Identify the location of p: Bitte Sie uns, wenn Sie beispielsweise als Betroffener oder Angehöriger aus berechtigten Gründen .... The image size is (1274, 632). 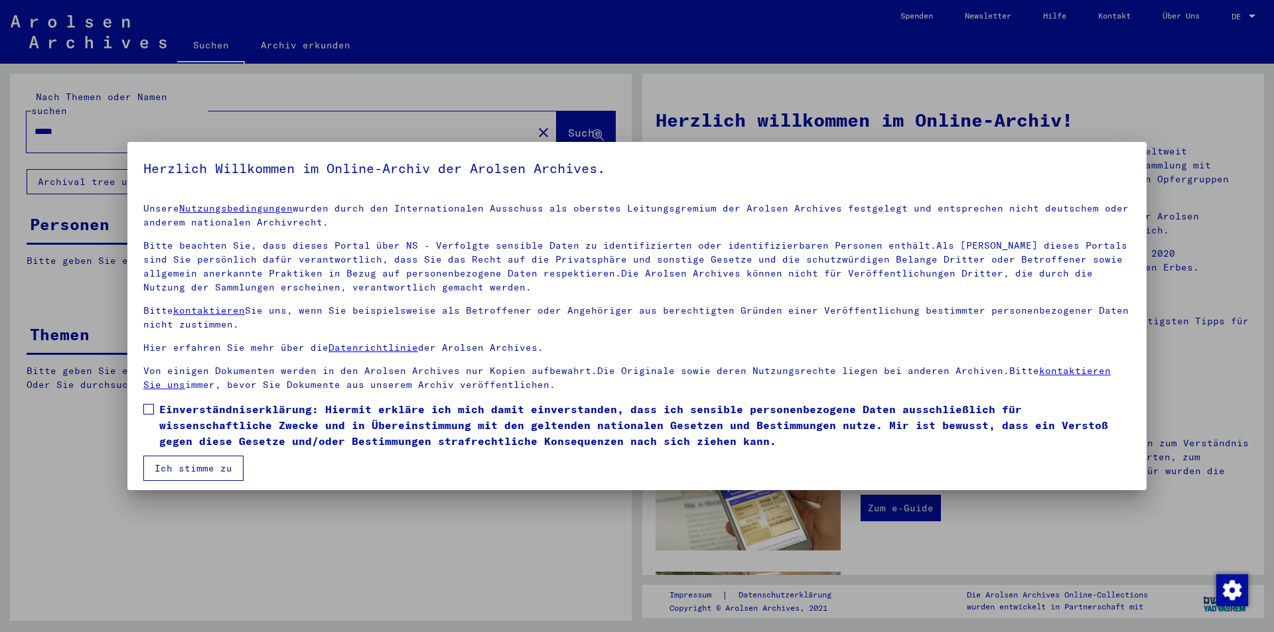
(637, 318).